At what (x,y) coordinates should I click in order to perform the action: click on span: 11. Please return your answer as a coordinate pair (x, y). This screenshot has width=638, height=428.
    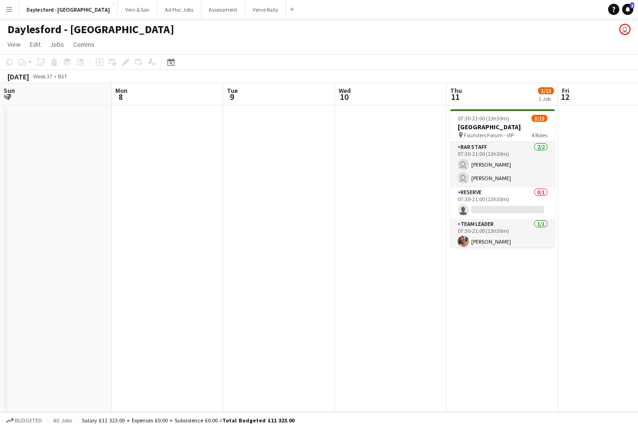
    Looking at the image, I should click on (455, 97).